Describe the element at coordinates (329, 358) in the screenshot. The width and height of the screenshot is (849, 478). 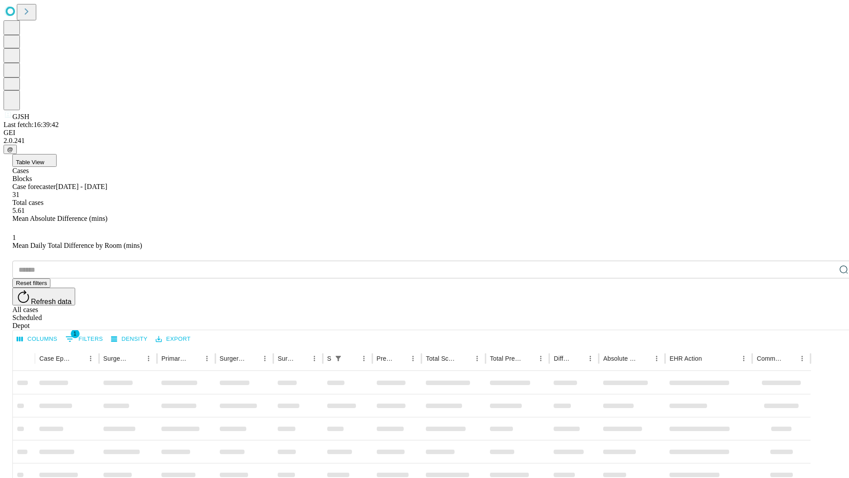
I see `div: Scheduled In Room Duration` at that location.